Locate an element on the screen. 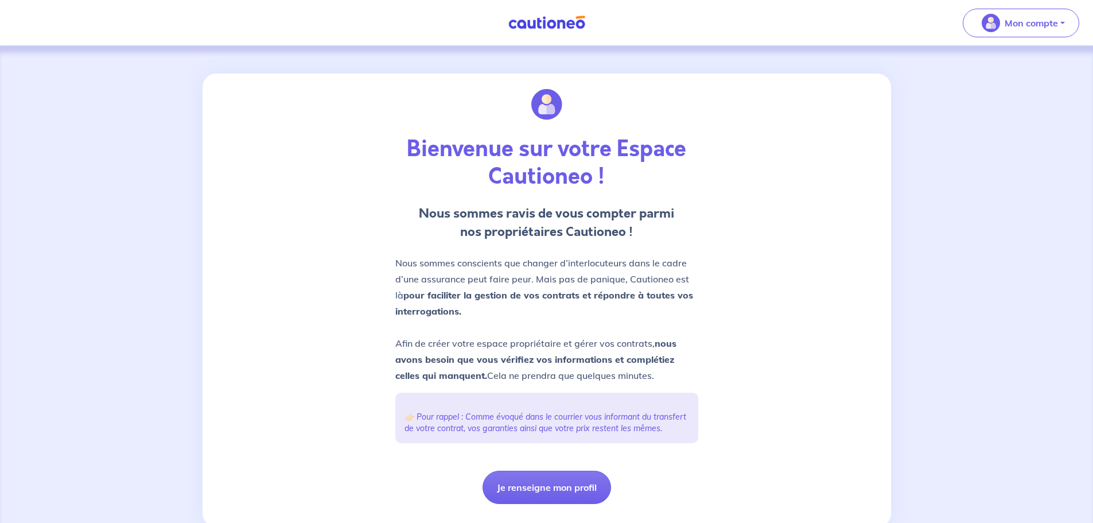 Image resolution: width=1093 pixels, height=523 pixels. img: illu_account.svg is located at coordinates (547, 104).